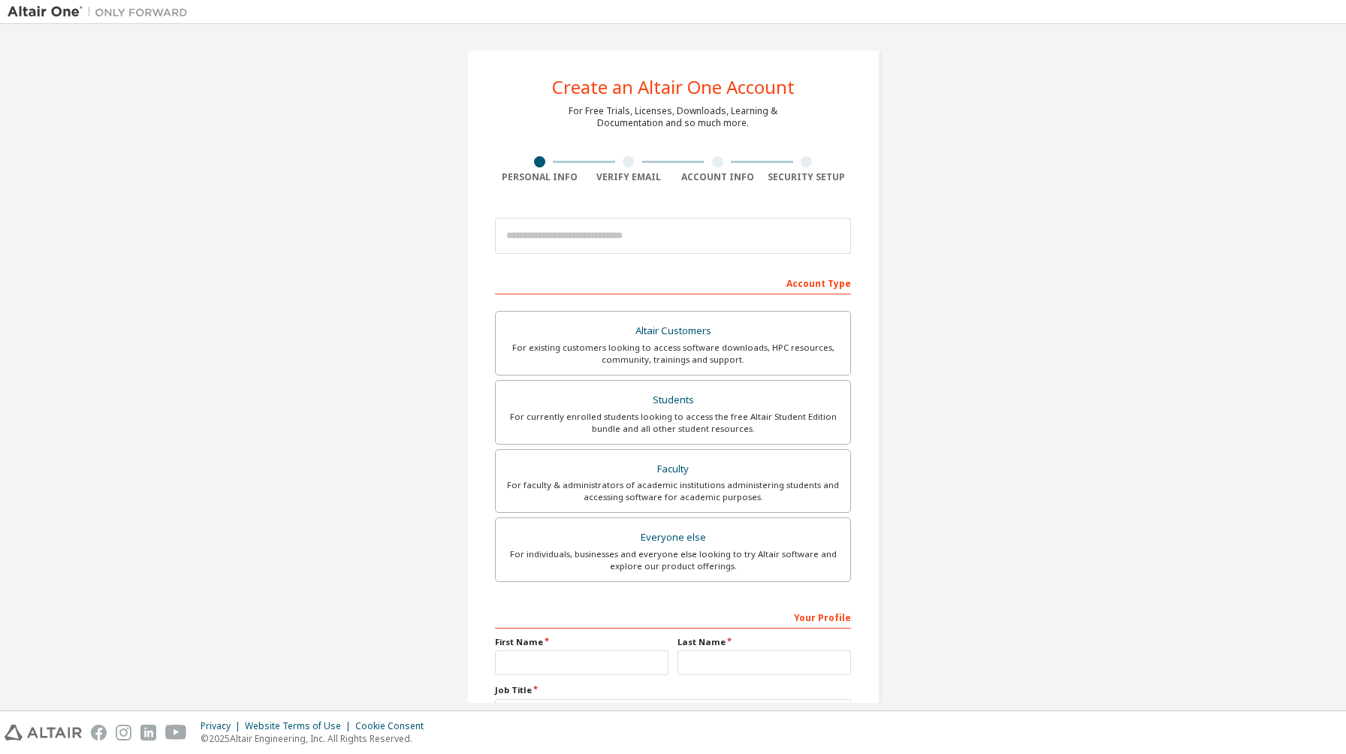 The width and height of the screenshot is (1346, 754). I want to click on div: For individuals, businesses and everyone else looking to try Altair software and explore our prod..., so click(673, 560).